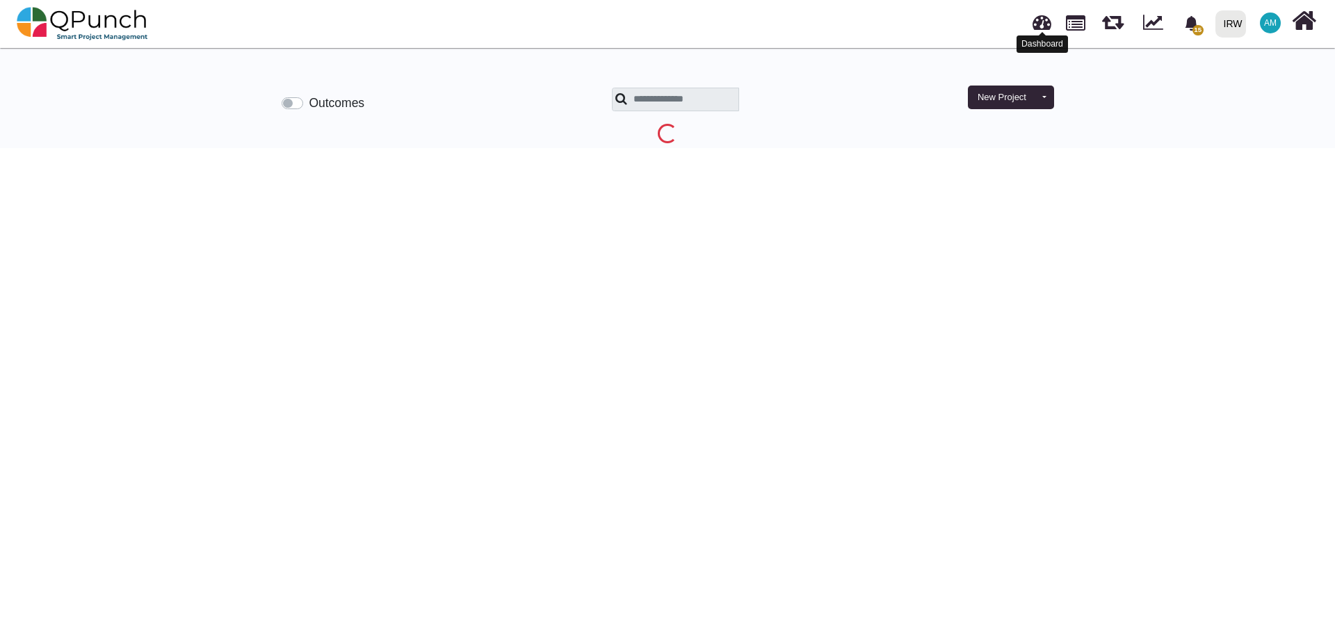 This screenshot has width=1335, height=639. I want to click on a: AM, so click(1270, 23).